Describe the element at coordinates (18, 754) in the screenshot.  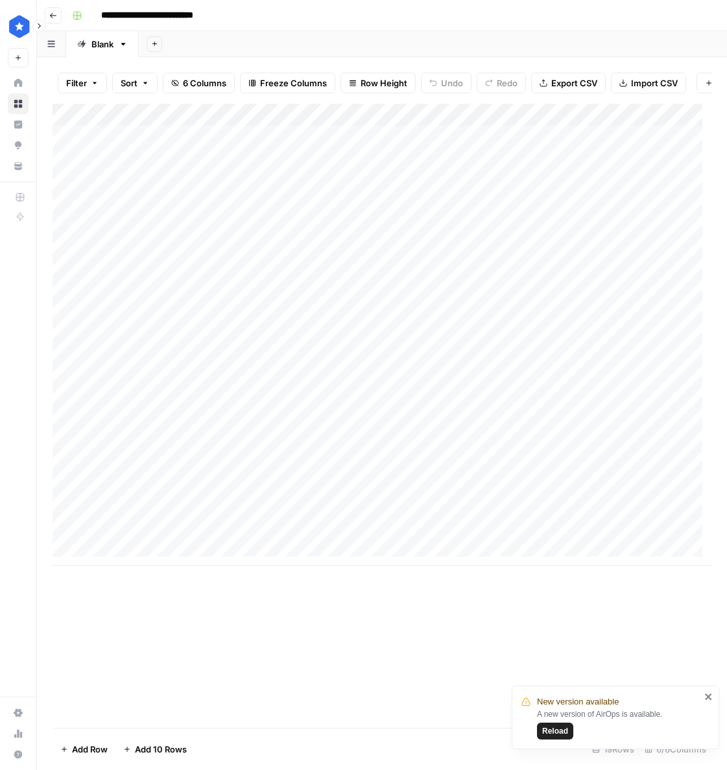
I see `button: Help + Support` at that location.